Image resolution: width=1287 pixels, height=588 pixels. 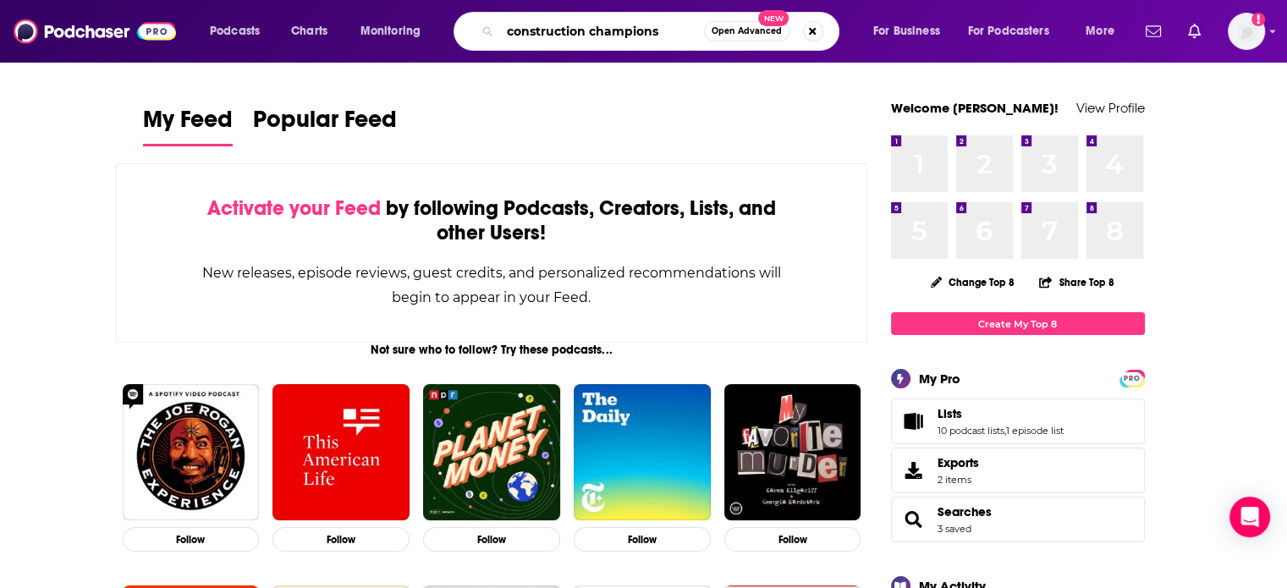 What do you see at coordinates (95, 31) in the screenshot?
I see `img: Podchaser - Follow, Share and Rate Podcasts` at bounding box center [95, 31].